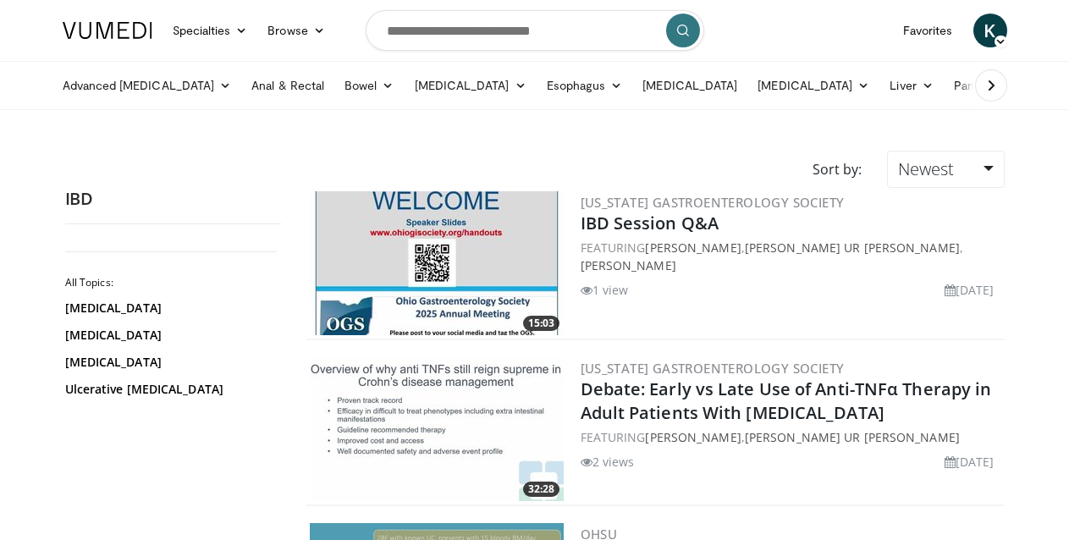 The width and height of the screenshot is (1069, 540). What do you see at coordinates (926, 168) in the screenshot?
I see `span: Newest` at bounding box center [926, 168].